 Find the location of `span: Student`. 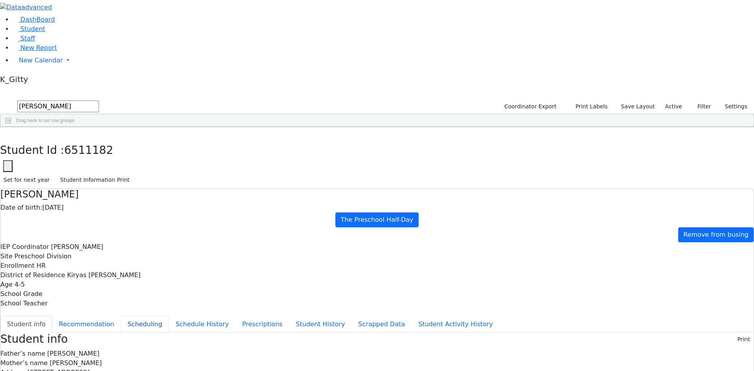

span: Student is located at coordinates (33, 29).